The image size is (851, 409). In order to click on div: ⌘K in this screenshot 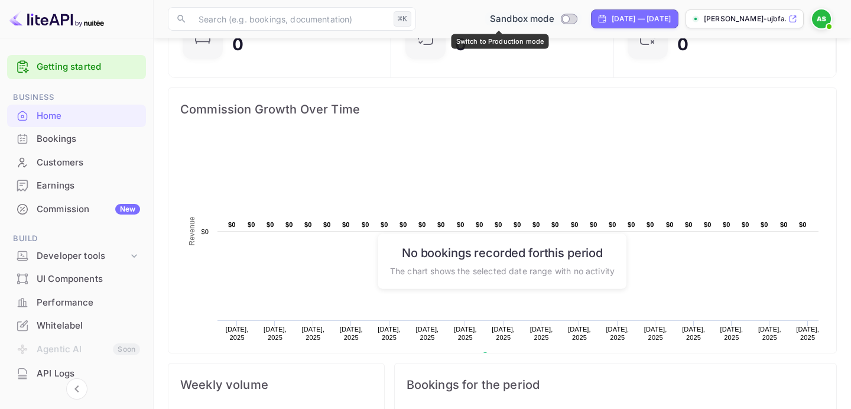, I will do `click(403, 19)`.